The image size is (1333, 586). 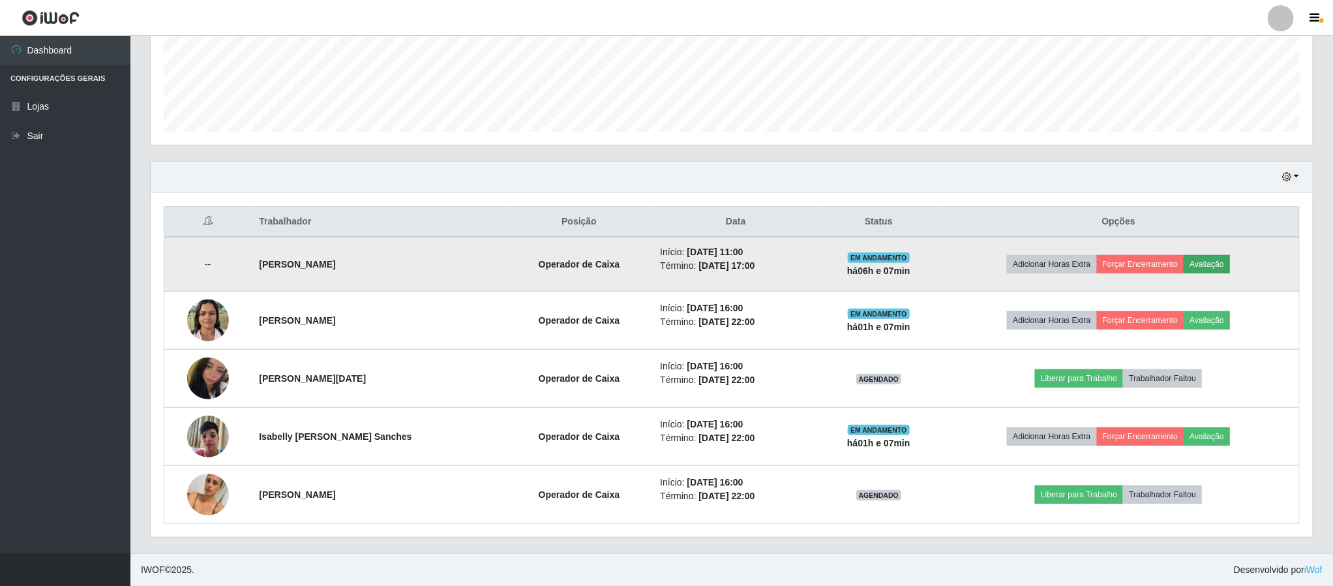 What do you see at coordinates (208, 494) in the screenshot?
I see `img: 1754941954755.jpeg` at bounding box center [208, 494].